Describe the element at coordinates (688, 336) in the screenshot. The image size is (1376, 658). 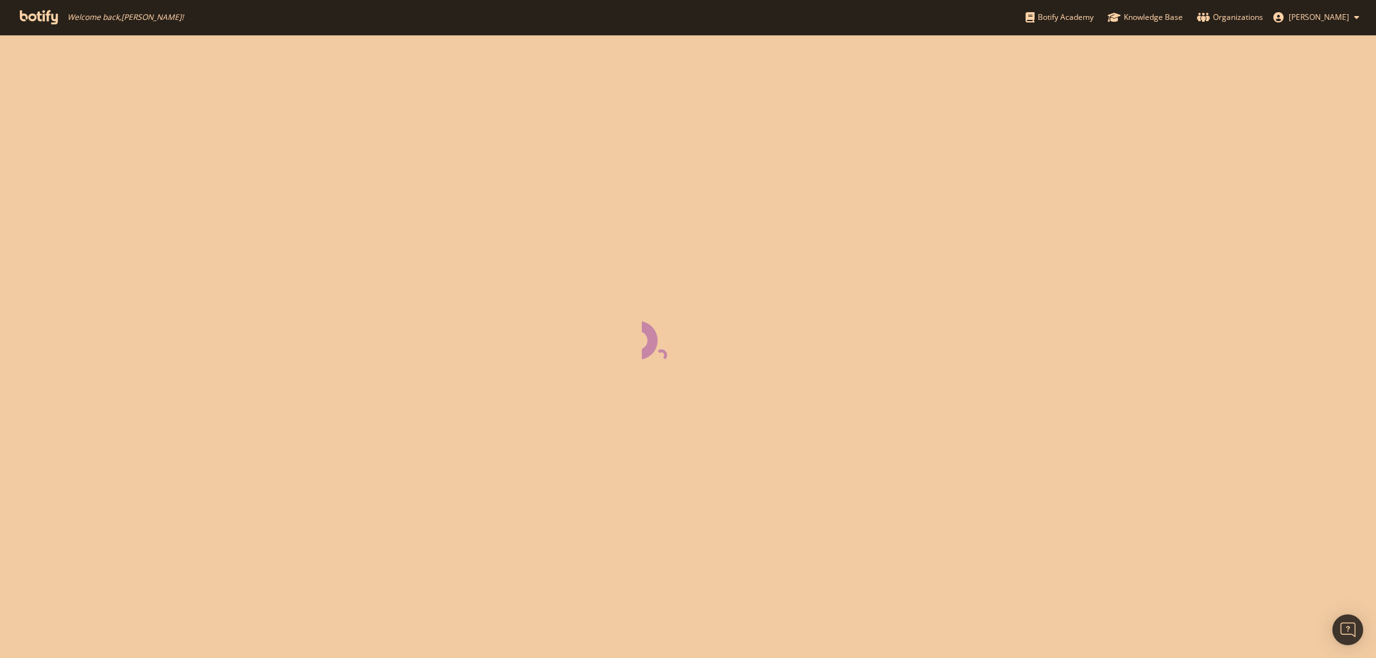
I see `div: animation` at that location.